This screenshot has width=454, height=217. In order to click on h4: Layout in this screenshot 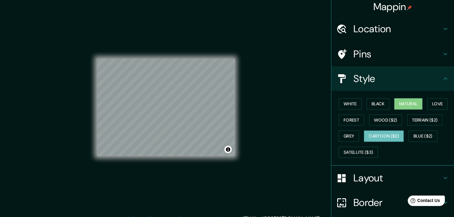, I will do `click(397, 178)`.